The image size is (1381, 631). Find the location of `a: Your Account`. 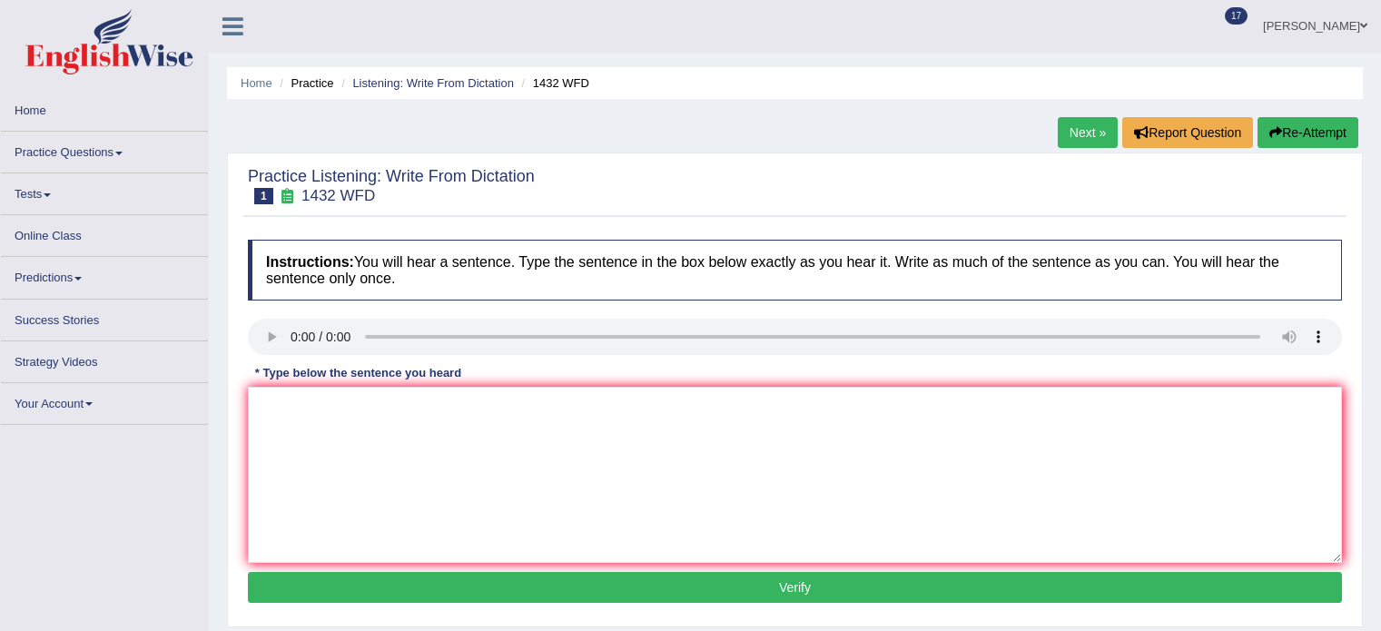

a: Your Account is located at coordinates (104, 400).